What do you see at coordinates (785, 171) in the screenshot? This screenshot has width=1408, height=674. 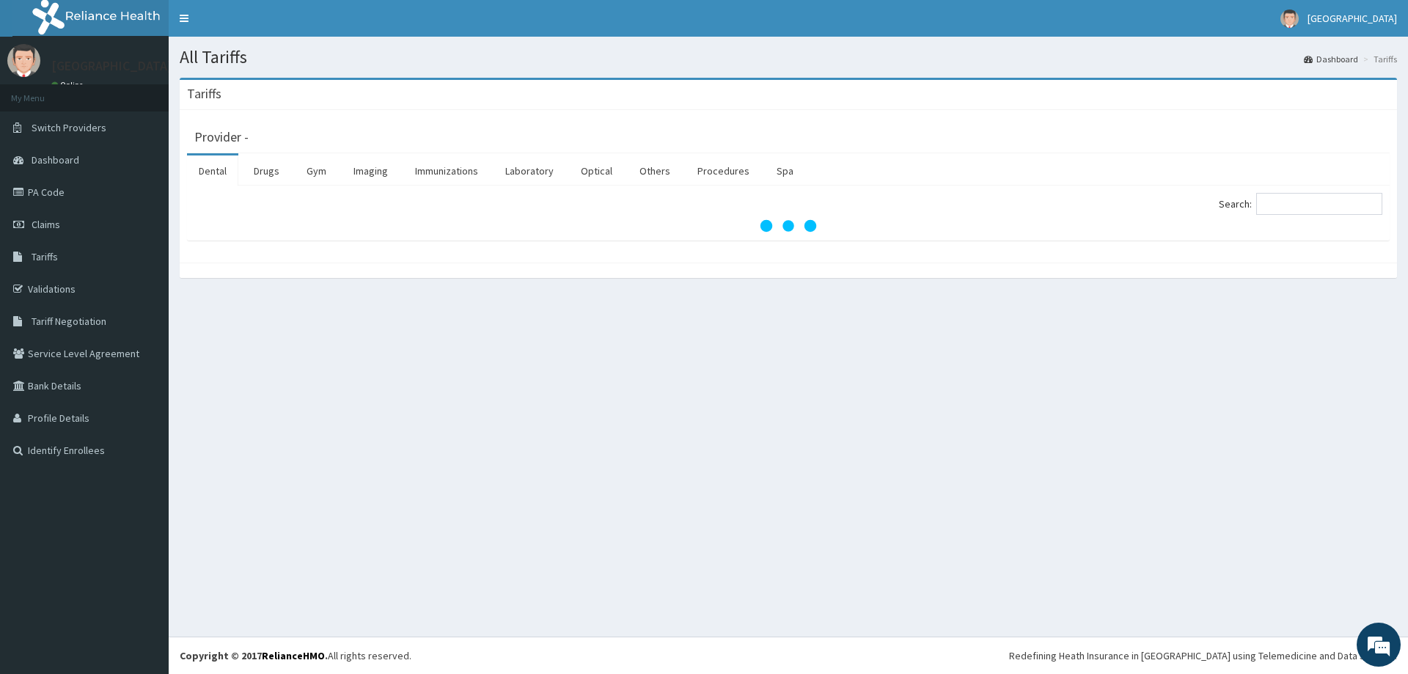 I see `a: Spa` at bounding box center [785, 171].